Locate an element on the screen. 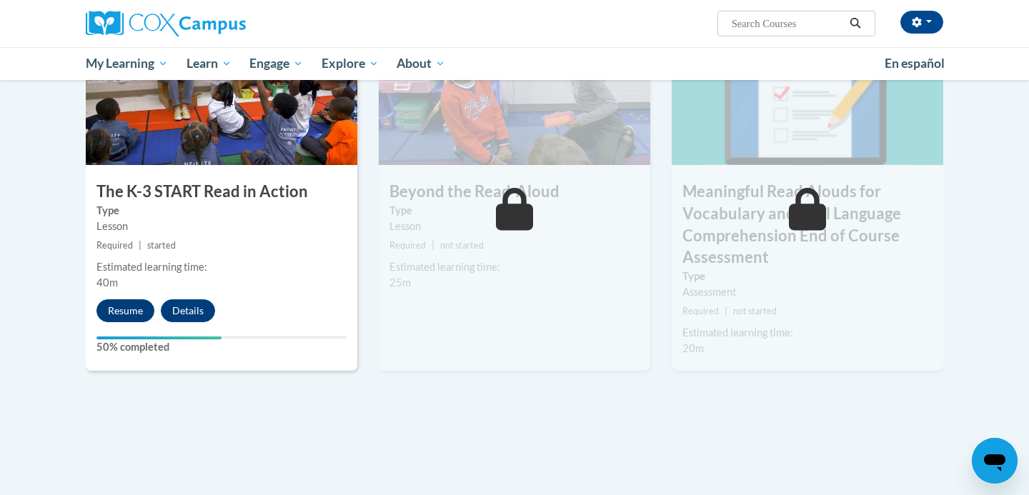  span: En español is located at coordinates (914, 63).